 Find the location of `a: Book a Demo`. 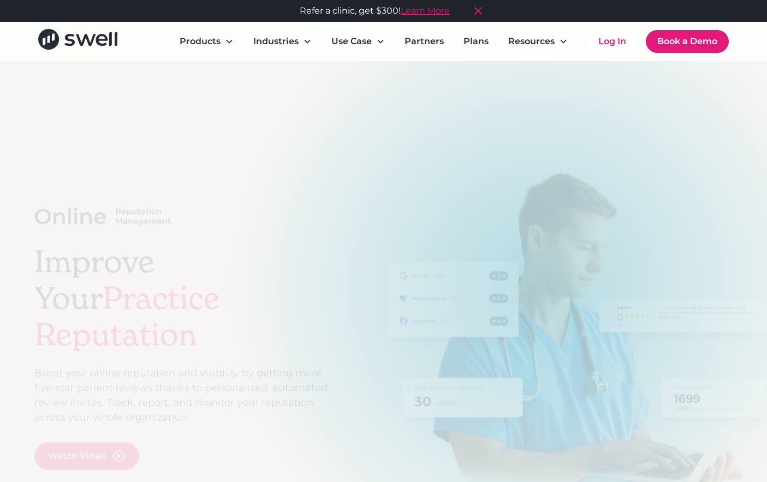

a: Book a Demo is located at coordinates (687, 41).